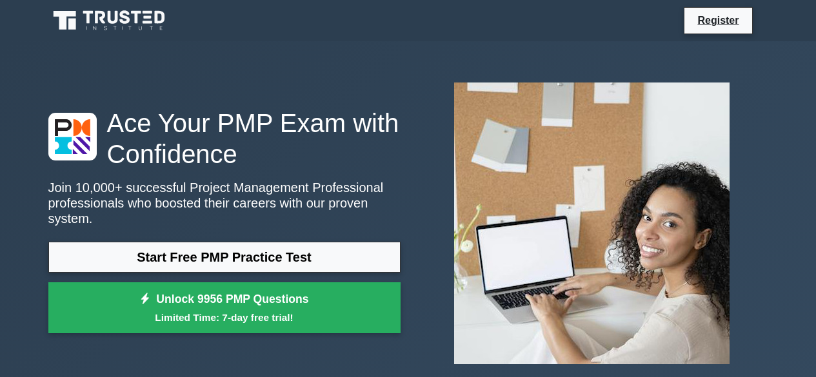 The image size is (816, 377). What do you see at coordinates (224, 139) in the screenshot?
I see `h1: Ace Your PMP Exam with Confidence` at bounding box center [224, 139].